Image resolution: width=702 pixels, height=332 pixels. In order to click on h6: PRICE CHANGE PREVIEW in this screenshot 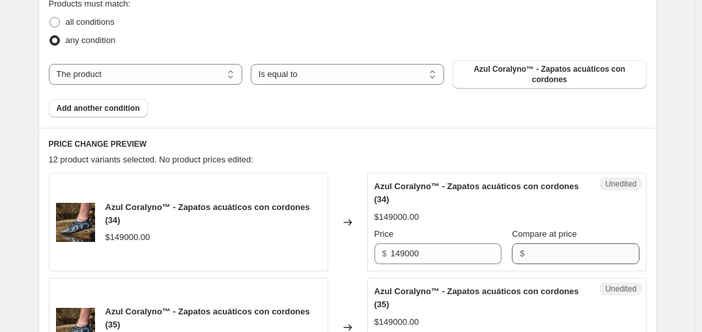, I will do `click(348, 144)`.